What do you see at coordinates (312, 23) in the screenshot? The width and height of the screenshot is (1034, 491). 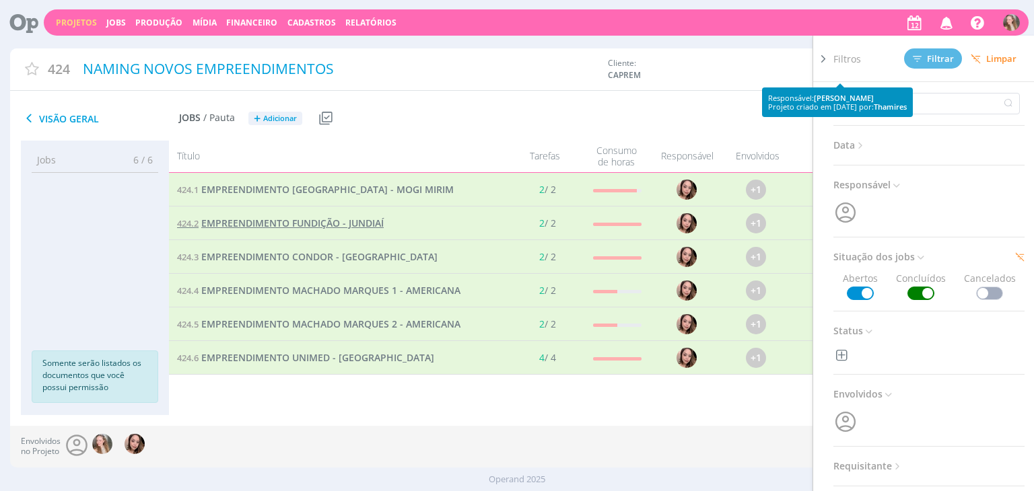 I see `button: Cadastros` at bounding box center [312, 23].